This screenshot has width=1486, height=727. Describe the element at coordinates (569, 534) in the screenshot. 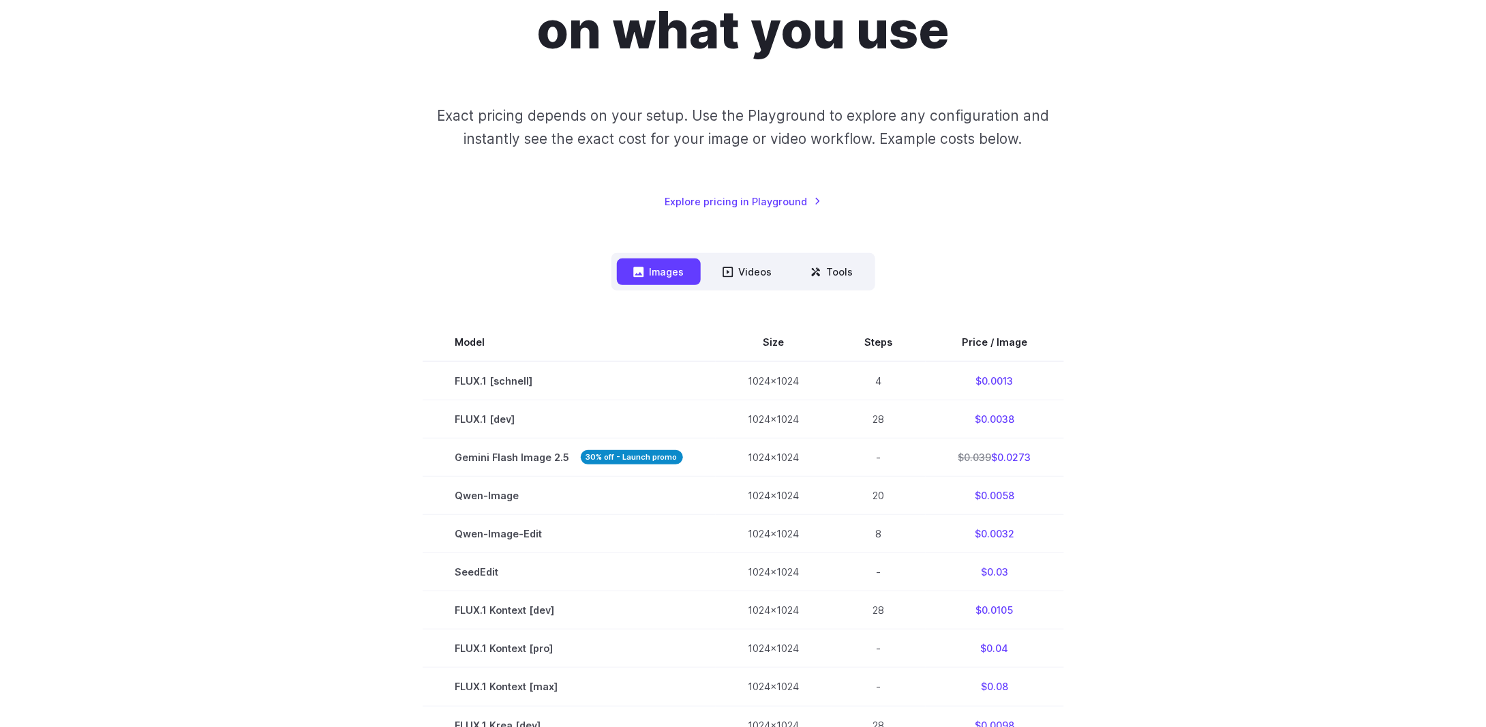

I see `td: Qwen-Image-Edit` at that location.